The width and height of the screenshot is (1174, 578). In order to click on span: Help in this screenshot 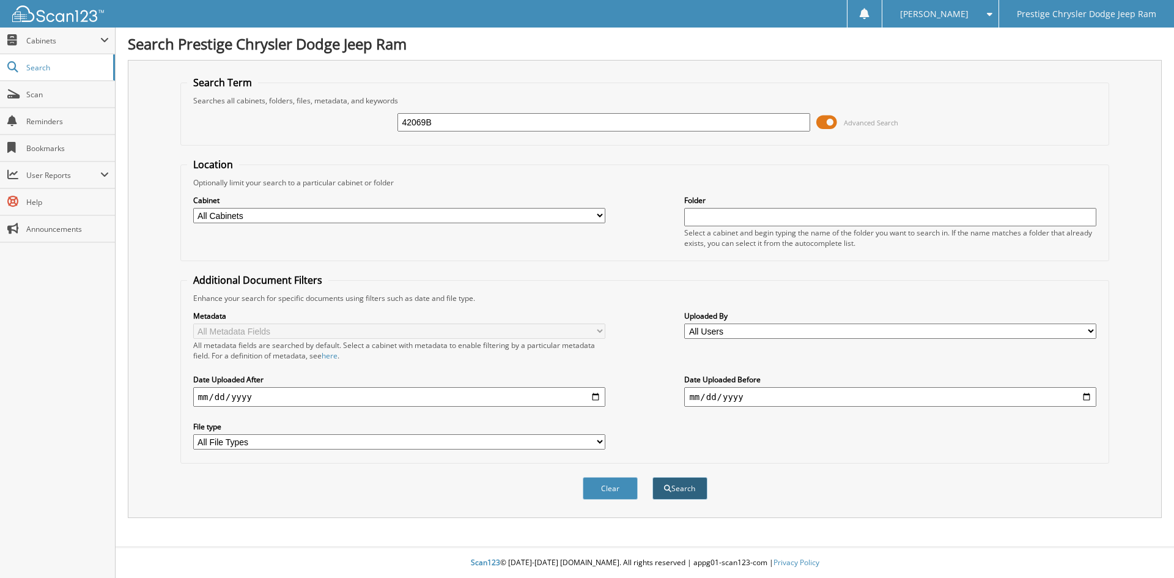, I will do `click(67, 202)`.